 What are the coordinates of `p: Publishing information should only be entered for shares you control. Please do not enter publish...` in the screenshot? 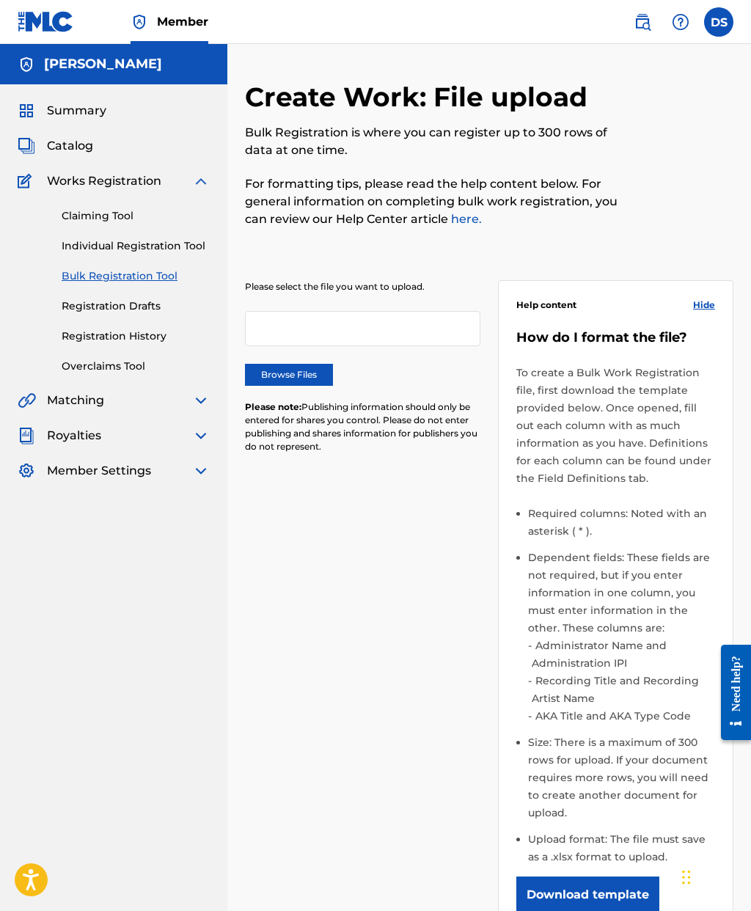 It's located at (362, 427).